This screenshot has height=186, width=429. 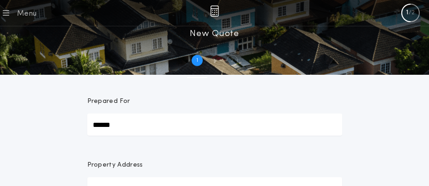 I want to click on h1: New Quote, so click(x=214, y=34).